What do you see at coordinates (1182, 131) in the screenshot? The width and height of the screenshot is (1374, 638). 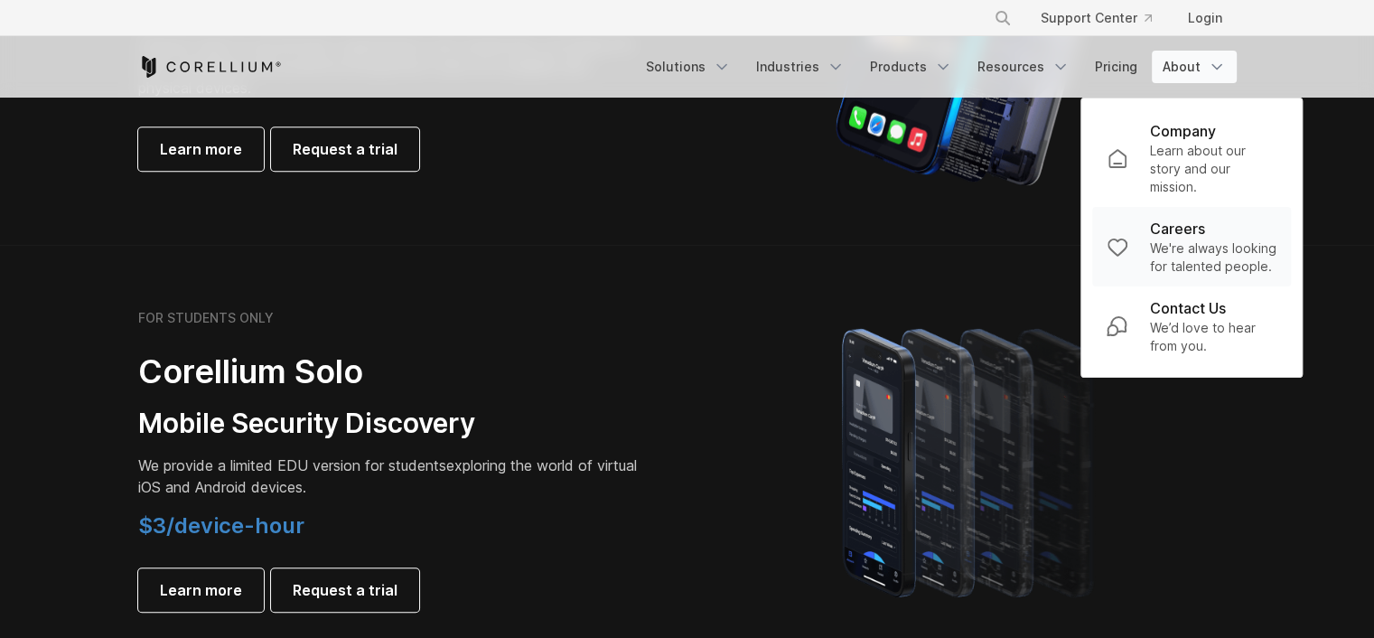 I see `p: Company` at bounding box center [1182, 131].